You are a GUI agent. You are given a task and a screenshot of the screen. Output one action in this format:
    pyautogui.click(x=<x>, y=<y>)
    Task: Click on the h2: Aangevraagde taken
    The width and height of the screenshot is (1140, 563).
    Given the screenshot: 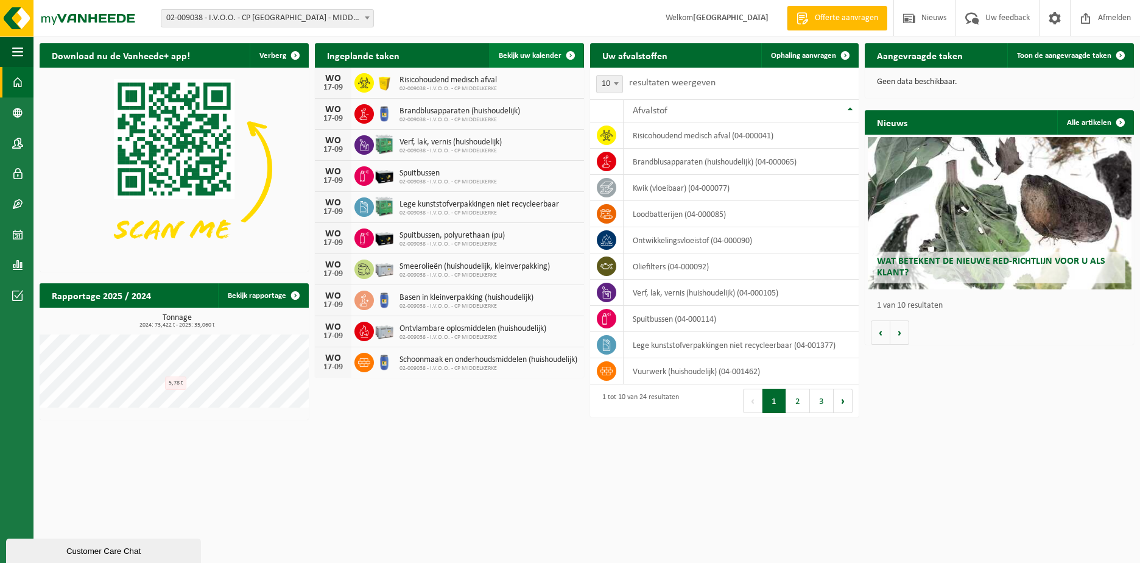 What is the action you would take?
    pyautogui.click(x=919, y=55)
    